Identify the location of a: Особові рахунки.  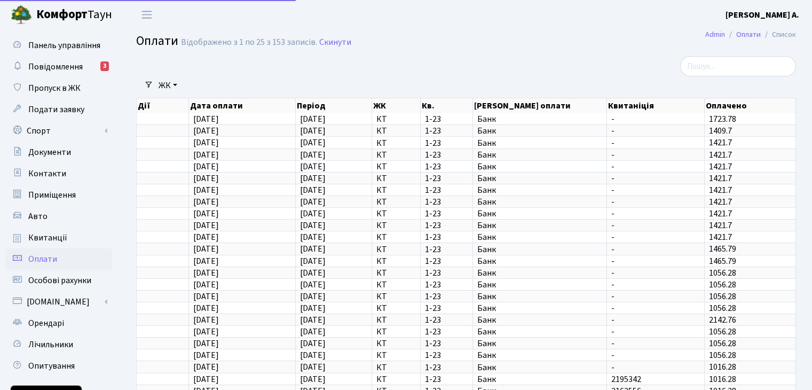
(59, 280).